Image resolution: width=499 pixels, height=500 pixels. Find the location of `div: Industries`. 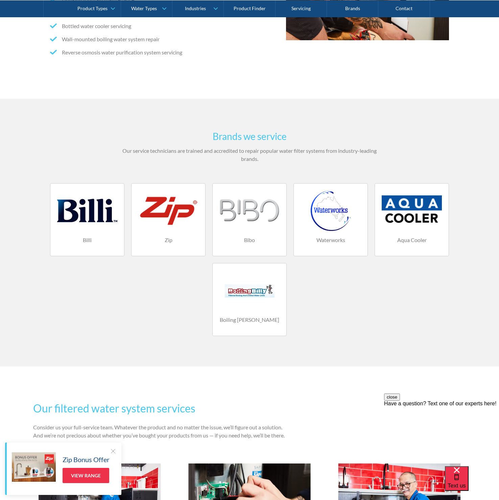

div: Industries is located at coordinates (195, 8).